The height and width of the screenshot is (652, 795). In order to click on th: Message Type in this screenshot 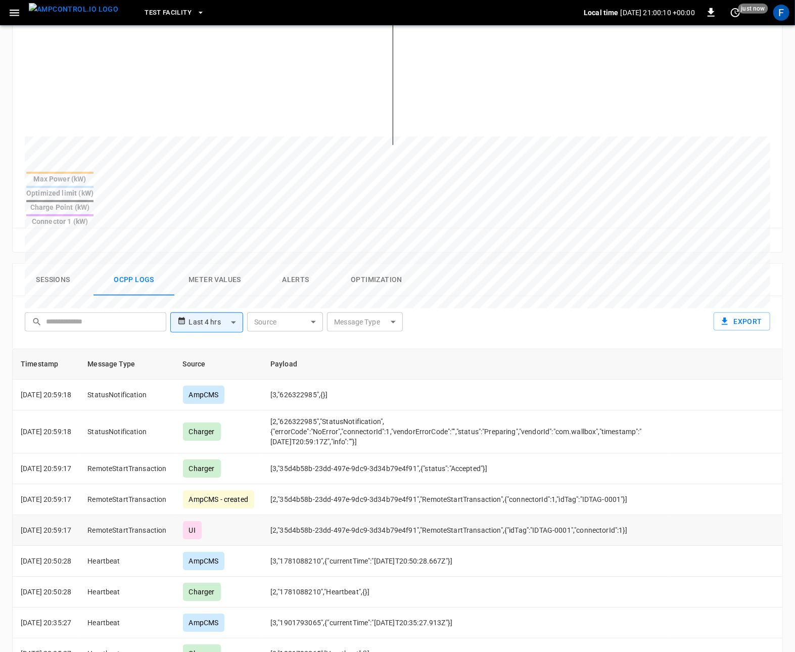, I will do `click(127, 365)`.